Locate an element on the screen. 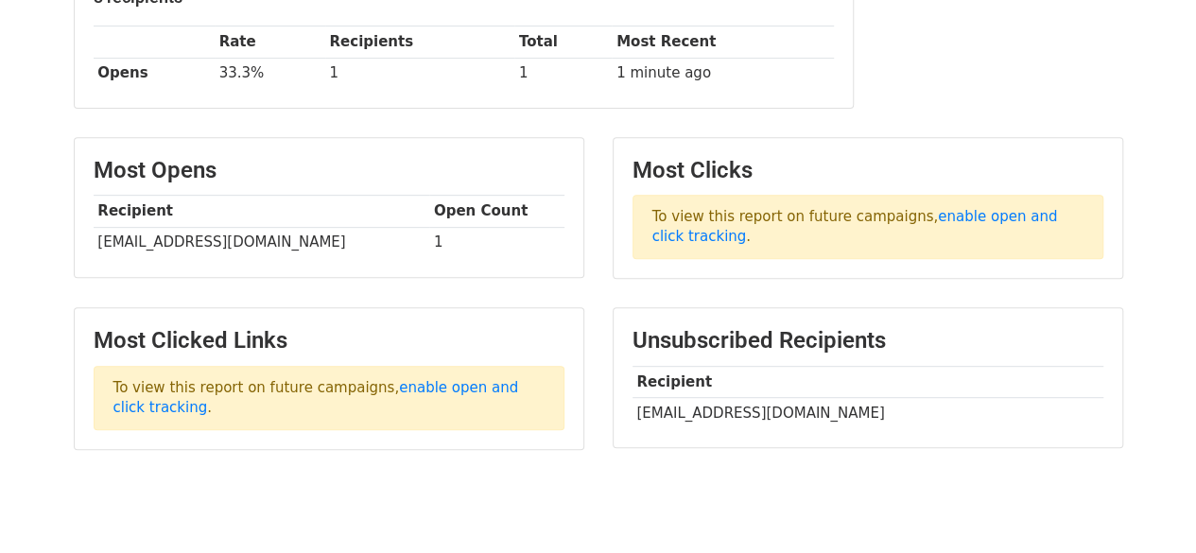  th: Opens is located at coordinates (154, 73).